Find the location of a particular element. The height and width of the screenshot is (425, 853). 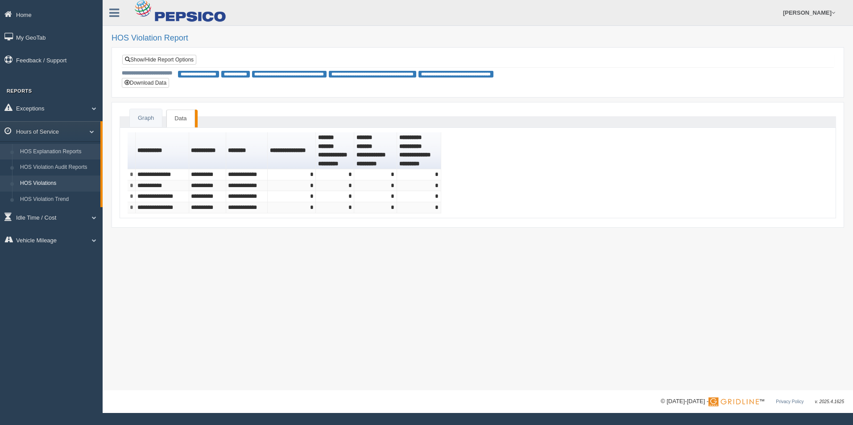

a: HOS Violations is located at coordinates (58, 184).